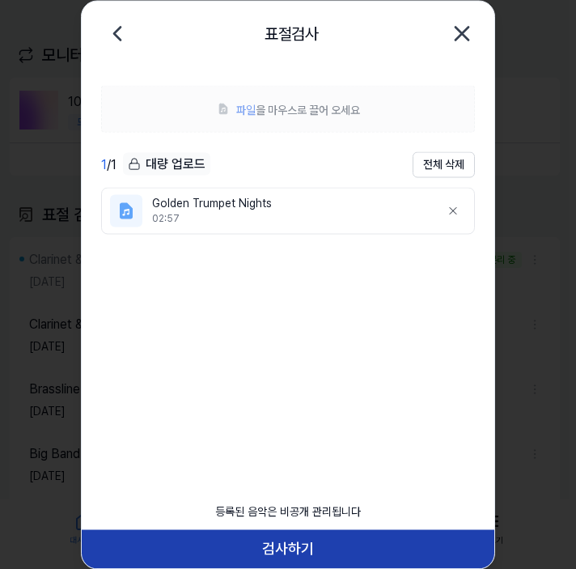 This screenshot has width=576, height=569. Describe the element at coordinates (291, 33) in the screenshot. I see `h2: 표절검사` at that location.